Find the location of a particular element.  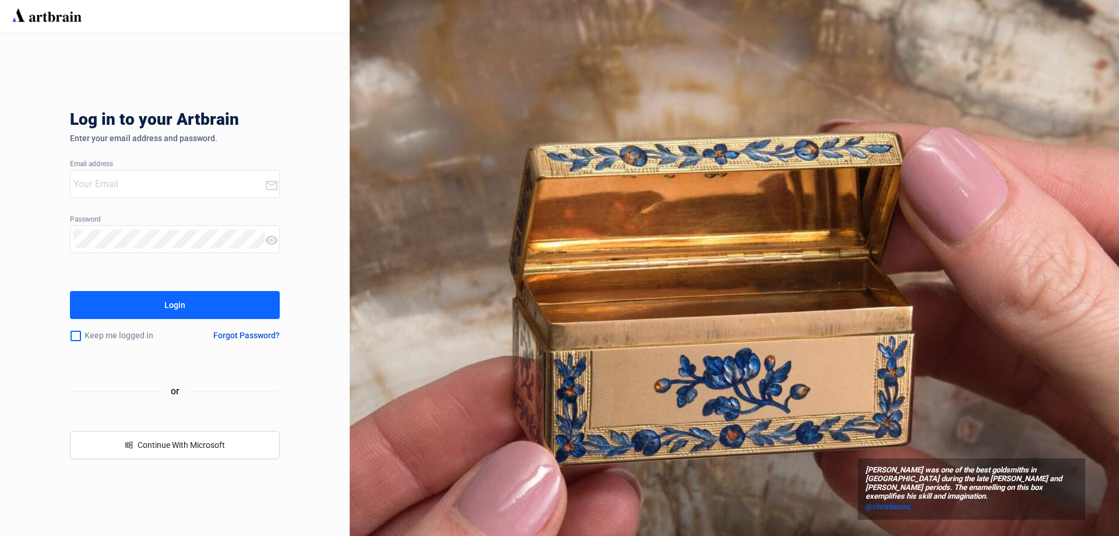

div: Password is located at coordinates (175, 220).